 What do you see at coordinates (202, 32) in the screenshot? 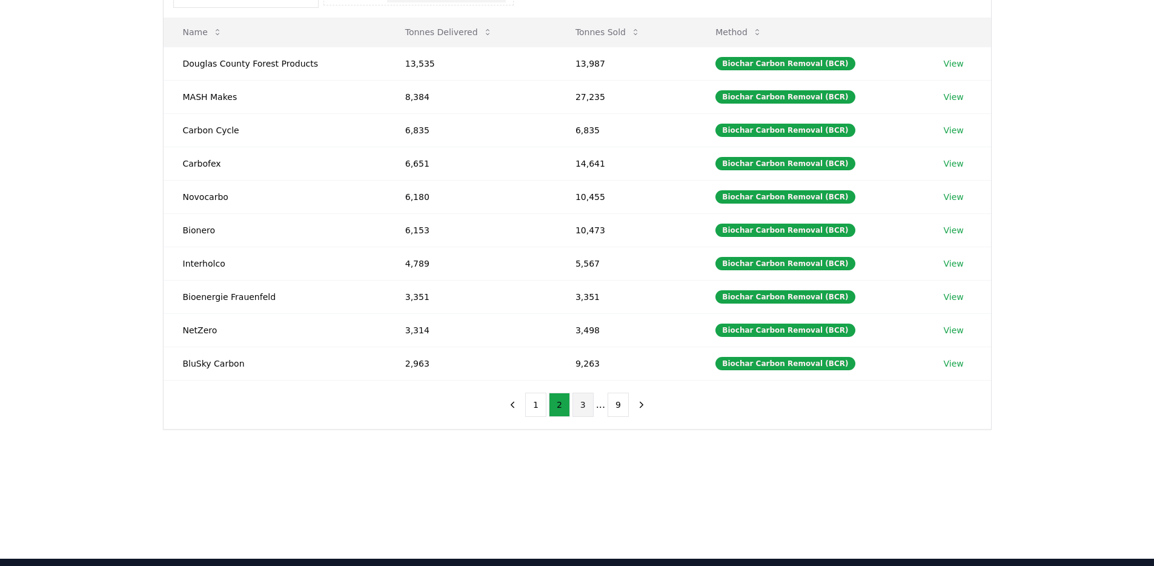
I see `button: Name` at bounding box center [202, 32].